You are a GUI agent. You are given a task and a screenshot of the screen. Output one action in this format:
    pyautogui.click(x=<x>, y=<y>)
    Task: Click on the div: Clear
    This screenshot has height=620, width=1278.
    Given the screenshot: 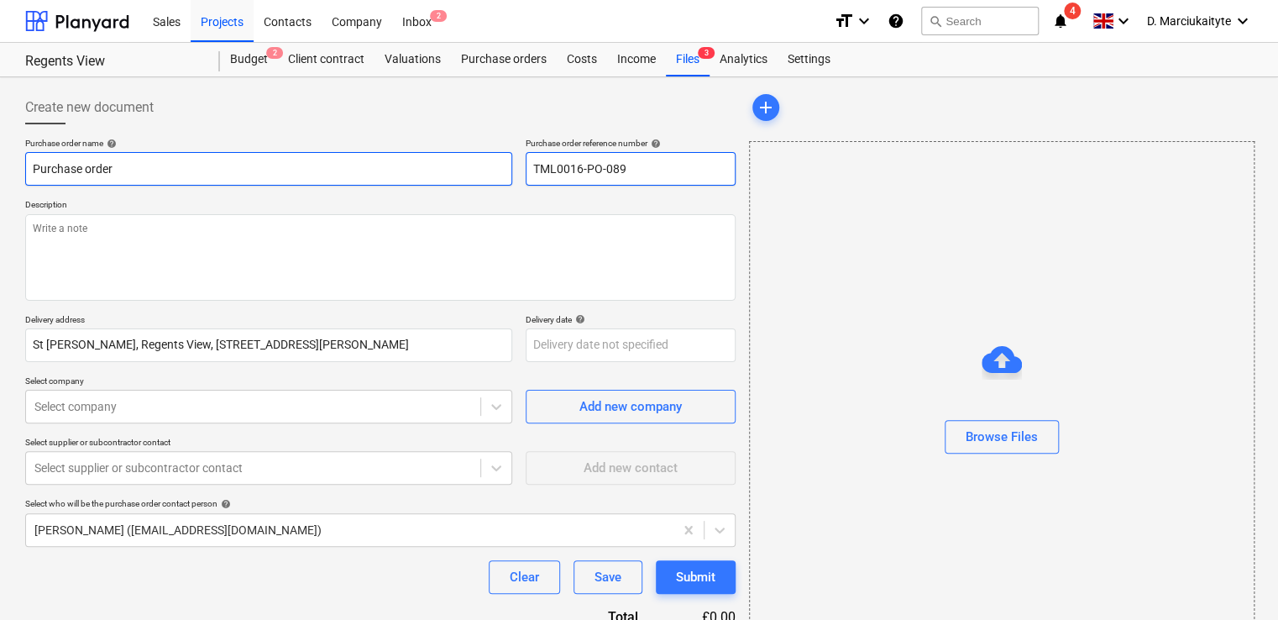 What is the action you would take?
    pyautogui.click(x=524, y=577)
    